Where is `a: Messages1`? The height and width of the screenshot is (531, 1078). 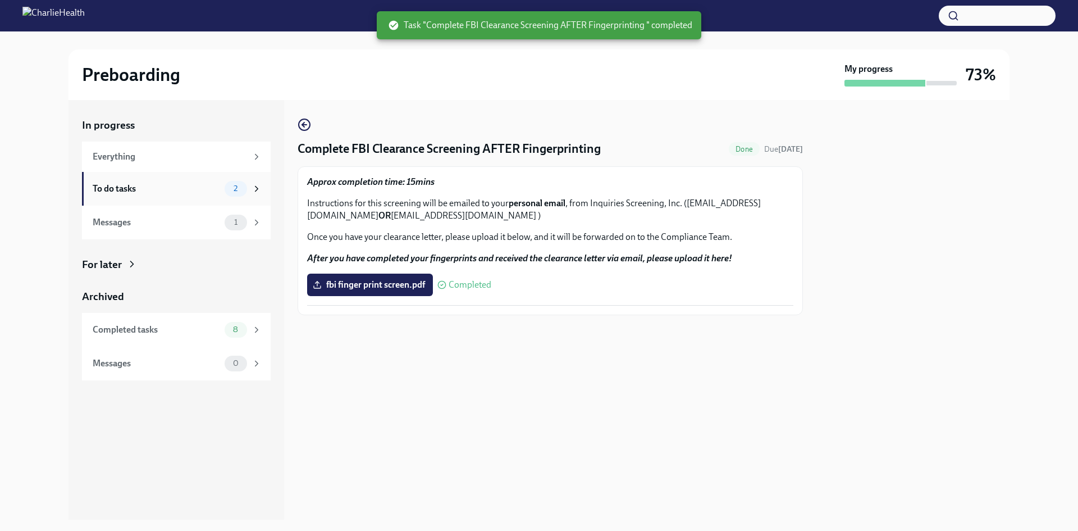 a: Messages1 is located at coordinates (176, 222).